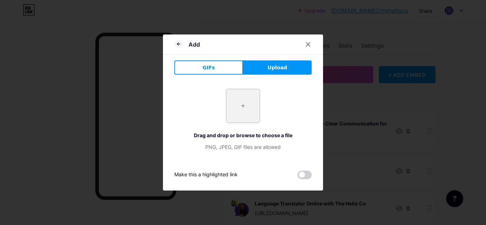 This screenshot has width=486, height=225. Describe the element at coordinates (277, 68) in the screenshot. I see `span: Upload` at that location.